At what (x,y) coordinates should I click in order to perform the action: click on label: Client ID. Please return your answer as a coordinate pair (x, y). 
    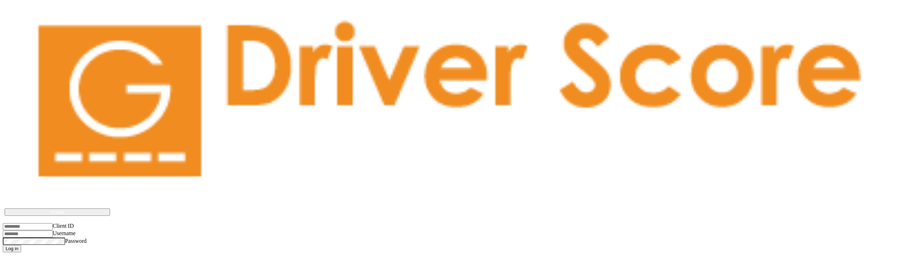
    Looking at the image, I should click on (63, 226).